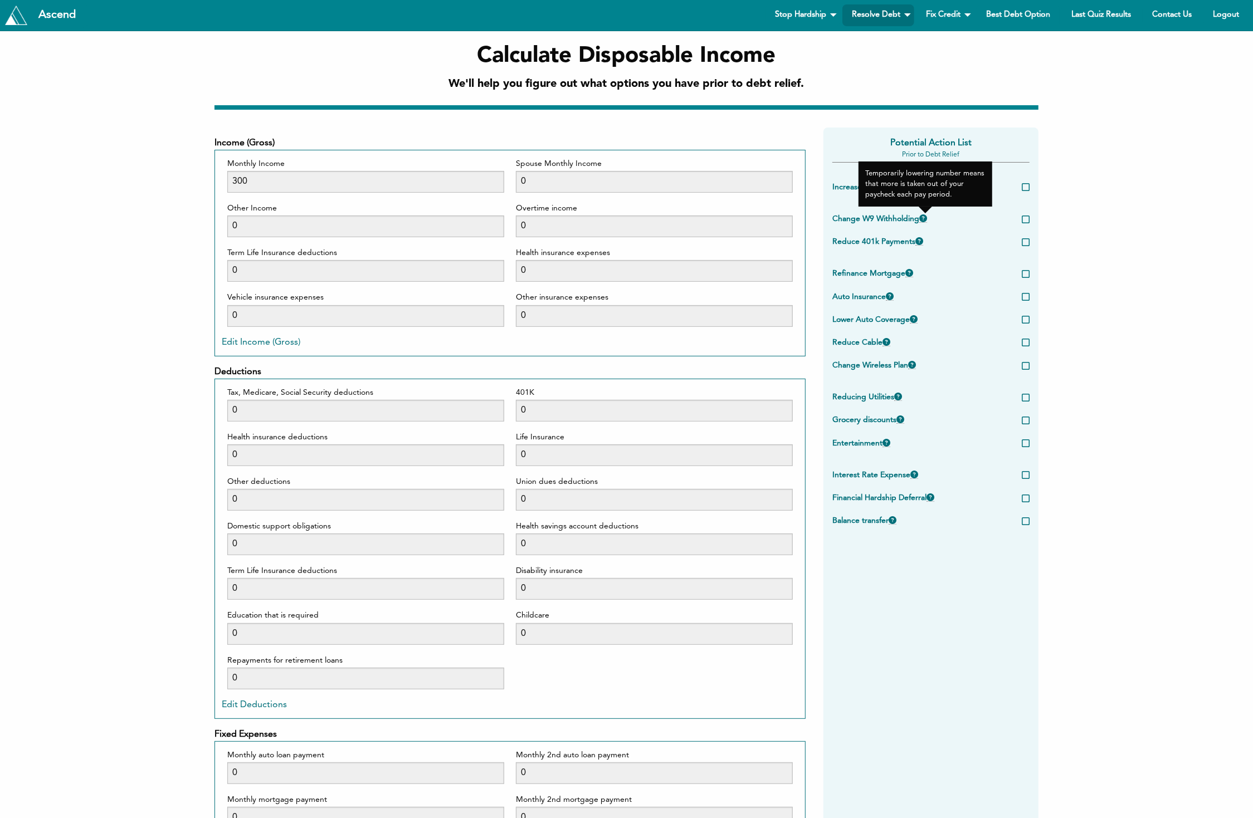 The image size is (1253, 818). I want to click on h2: We'll help you figure out what options you have prior to debt relief., so click(627, 84).